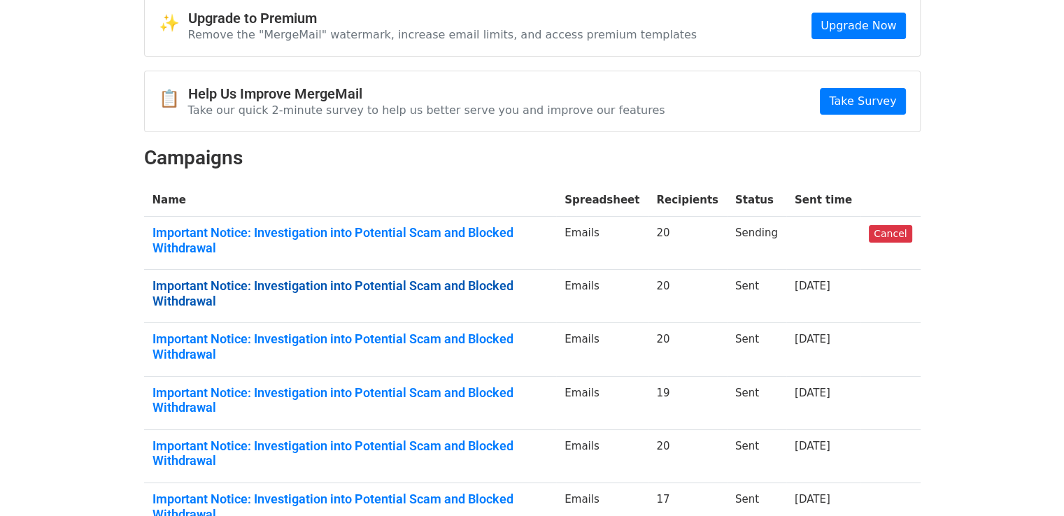 The height and width of the screenshot is (516, 1064). I want to click on th: Sent time, so click(824, 200).